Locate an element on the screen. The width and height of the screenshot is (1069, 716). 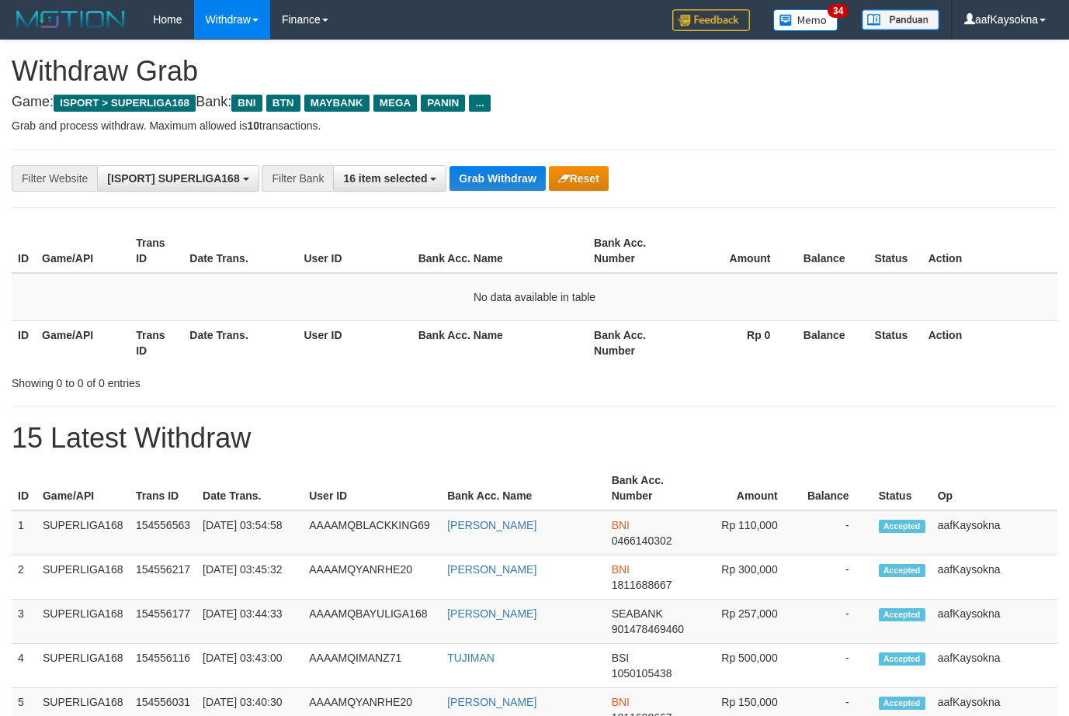
span: 34 is located at coordinates (837, 11).